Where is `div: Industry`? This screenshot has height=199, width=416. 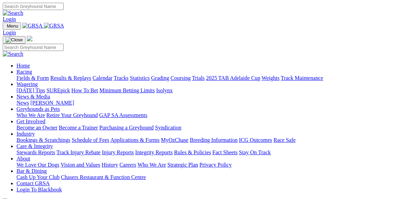
div: Industry is located at coordinates (215, 140).